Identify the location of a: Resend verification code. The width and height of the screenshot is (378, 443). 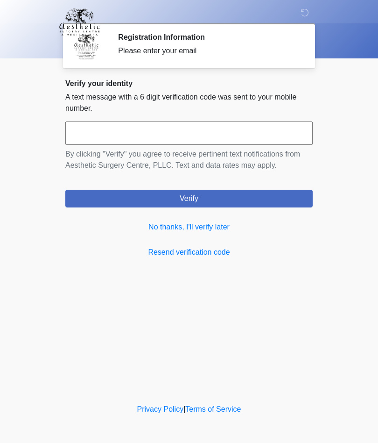
(189, 252).